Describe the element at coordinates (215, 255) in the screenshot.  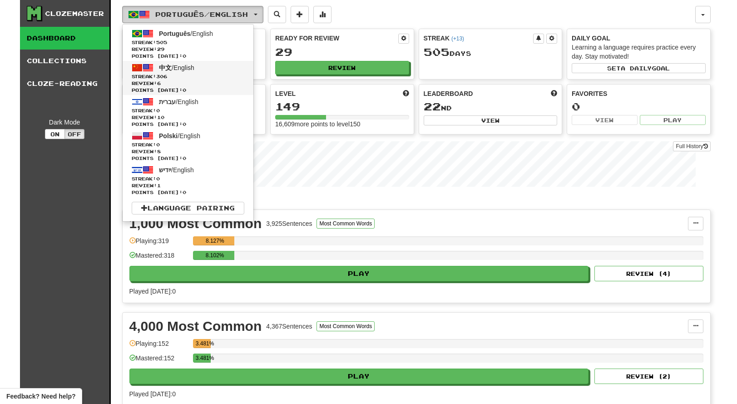
I see `div: 8.102%` at that location.